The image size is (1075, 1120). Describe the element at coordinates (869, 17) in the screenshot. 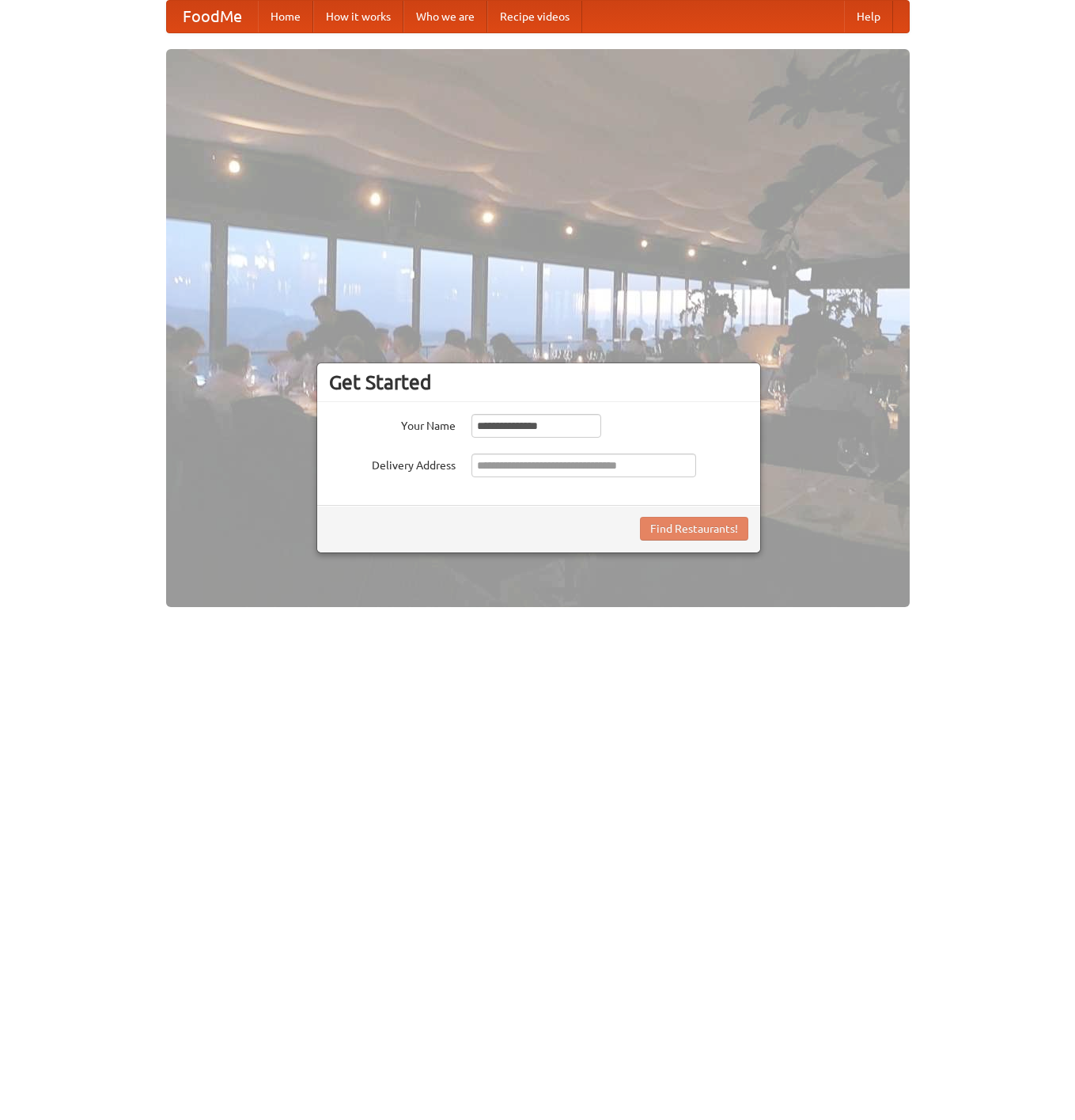

I see `a: Help` at that location.